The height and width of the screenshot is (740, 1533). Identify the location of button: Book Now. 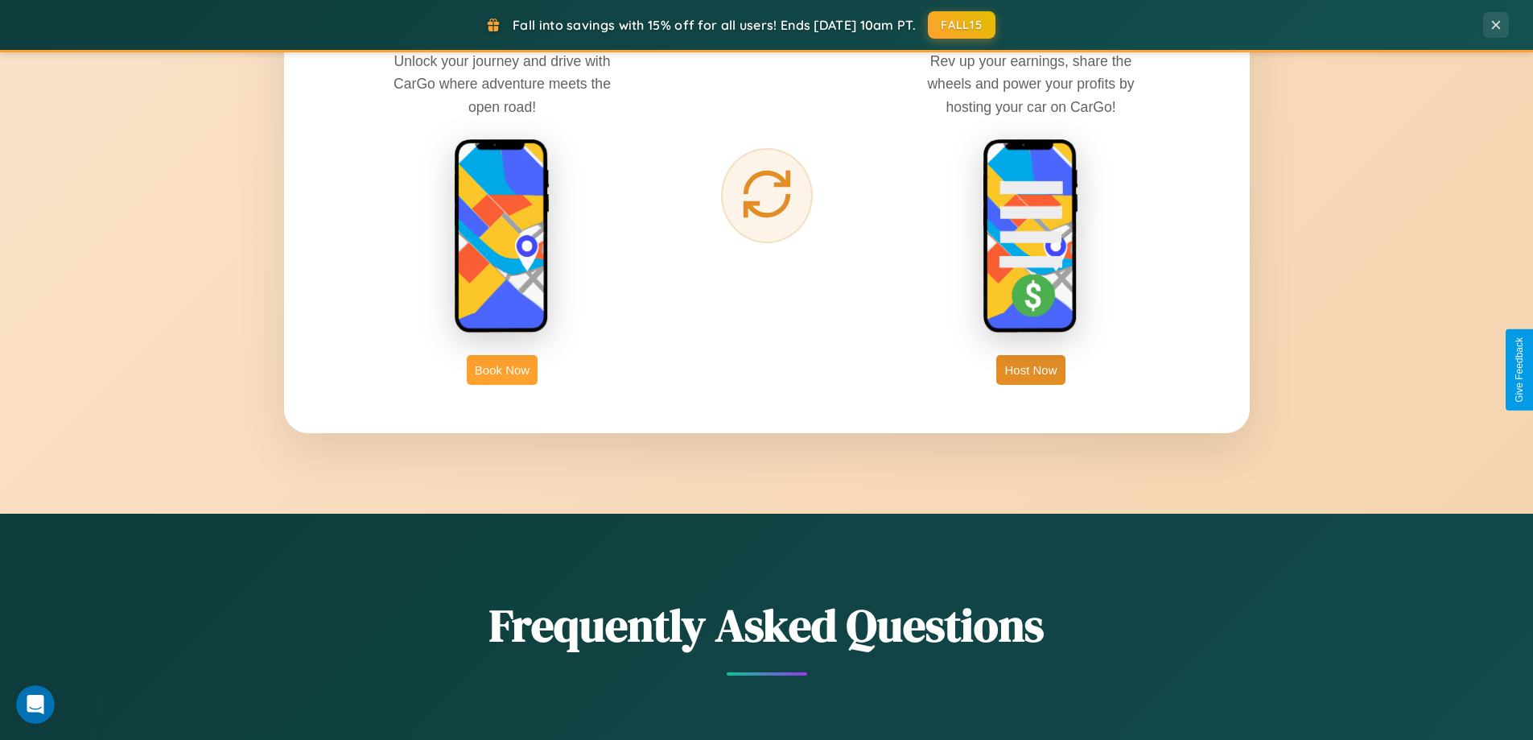
(502, 369).